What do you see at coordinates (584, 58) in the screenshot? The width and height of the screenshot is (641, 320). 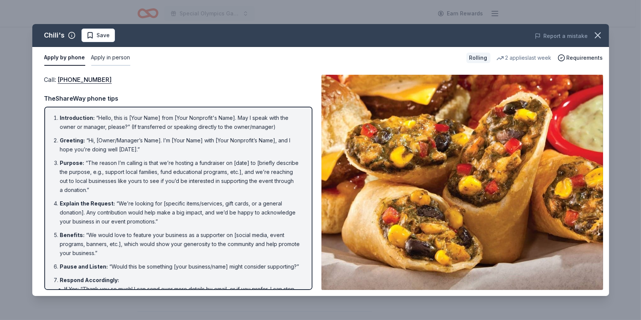 I see `span: Requirements` at bounding box center [584, 58].